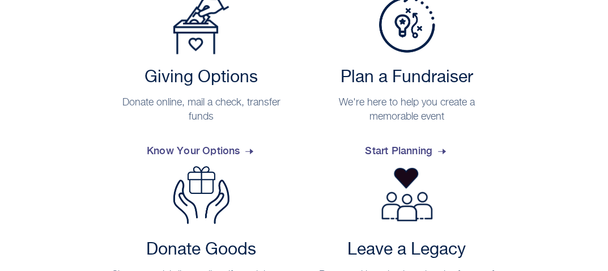 This screenshot has width=608, height=271. Describe the element at coordinates (201, 195) in the screenshot. I see `img: Donate Goods` at that location.